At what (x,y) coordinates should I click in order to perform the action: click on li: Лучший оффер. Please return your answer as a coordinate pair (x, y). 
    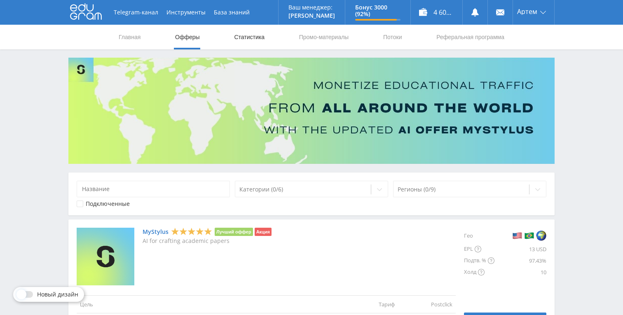
    Looking at the image, I should click on (234, 232).